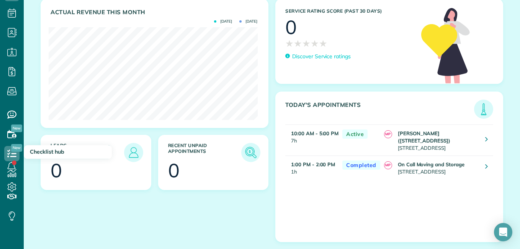 Image resolution: width=520 pixels, height=249 pixels. What do you see at coordinates (349, 11) in the screenshot?
I see `h3: Service Rating score (past 30 days)` at bounding box center [349, 11].